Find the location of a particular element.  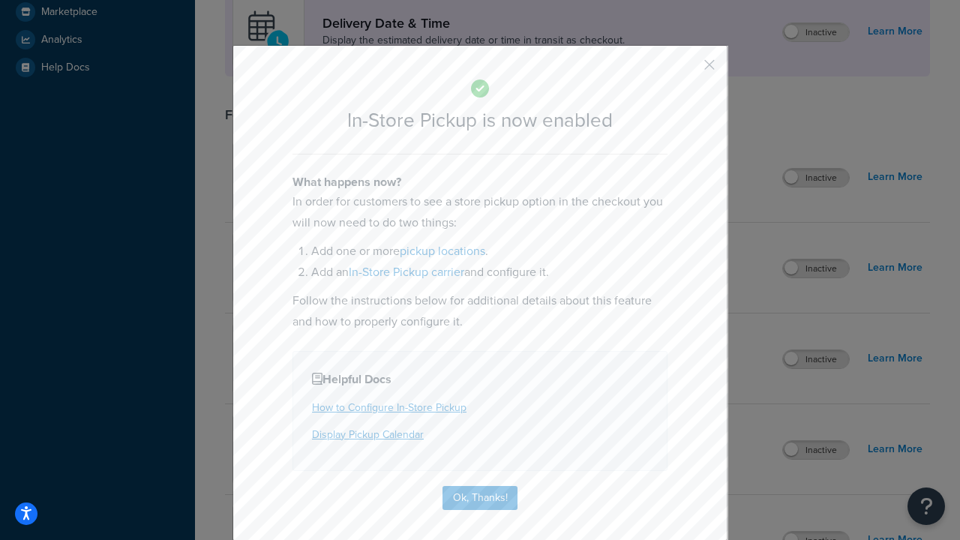

p: In order for customers to see a store pickup option in the checkout you will now need to do two t... is located at coordinates (480, 212).